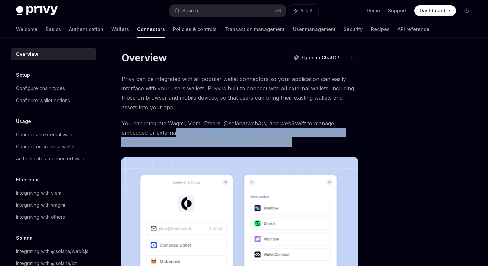  Describe the element at coordinates (27, 54) in the screenshot. I see `div: Overview` at that location.